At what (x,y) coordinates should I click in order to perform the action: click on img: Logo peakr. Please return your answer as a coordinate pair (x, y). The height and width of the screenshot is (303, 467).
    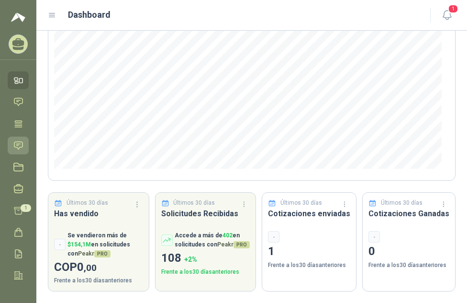
    Looking at the image, I should click on (18, 17).